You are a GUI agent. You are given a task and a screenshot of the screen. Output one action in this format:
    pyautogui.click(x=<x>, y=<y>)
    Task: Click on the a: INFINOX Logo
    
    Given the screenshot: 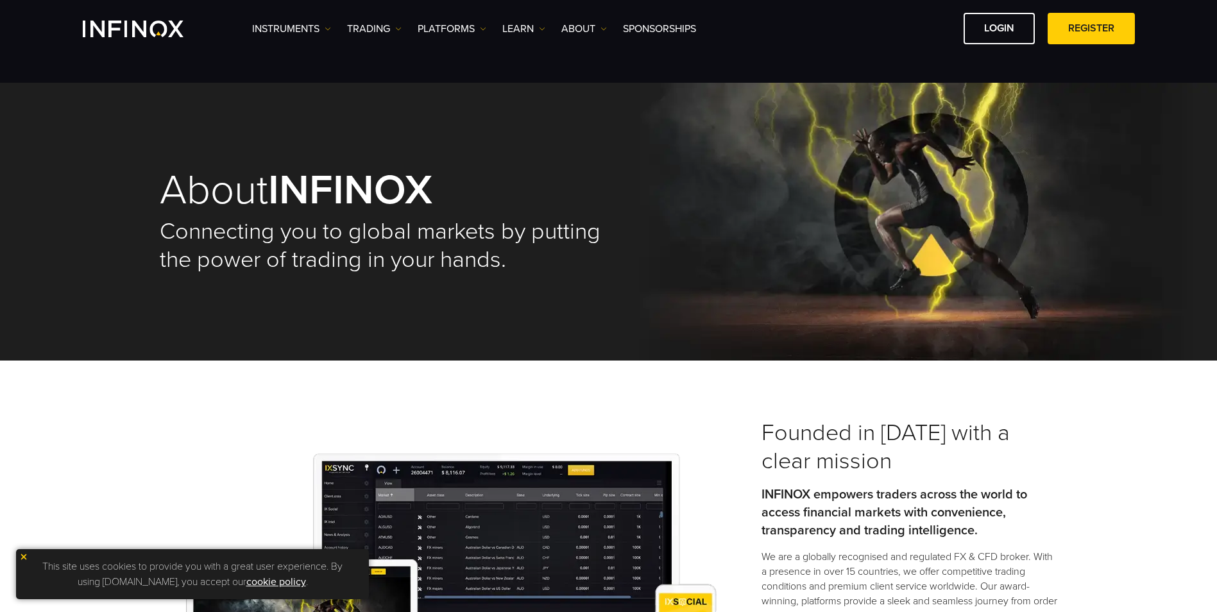 What is the action you would take?
    pyautogui.click(x=148, y=29)
    